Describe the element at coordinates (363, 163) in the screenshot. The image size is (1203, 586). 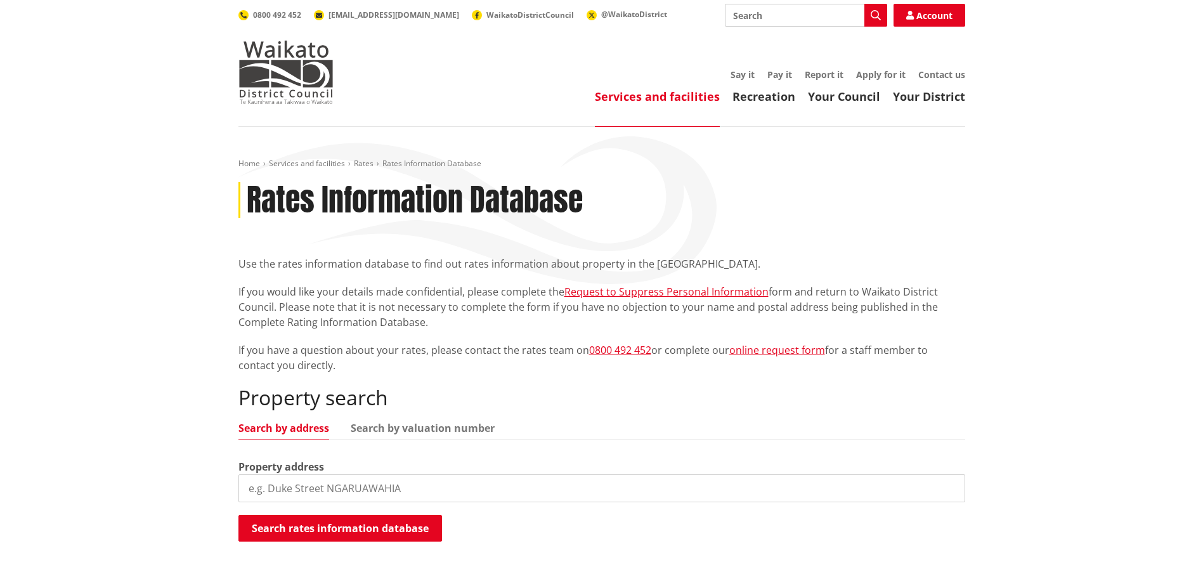
I see `a: Rates` at that location.